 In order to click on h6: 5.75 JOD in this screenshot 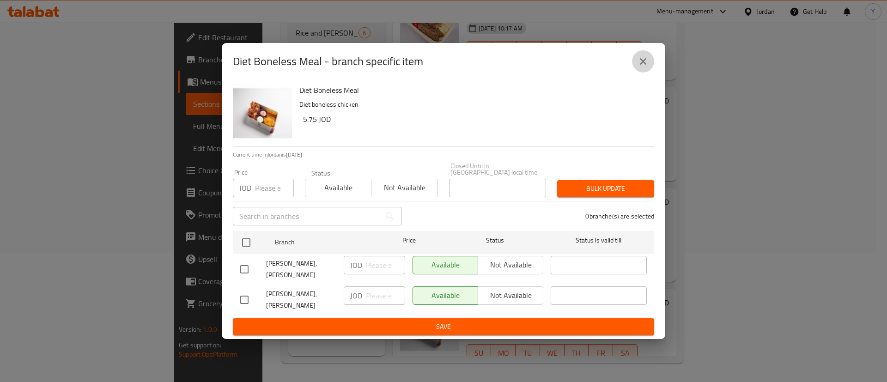, I will do `click(475, 119)`.